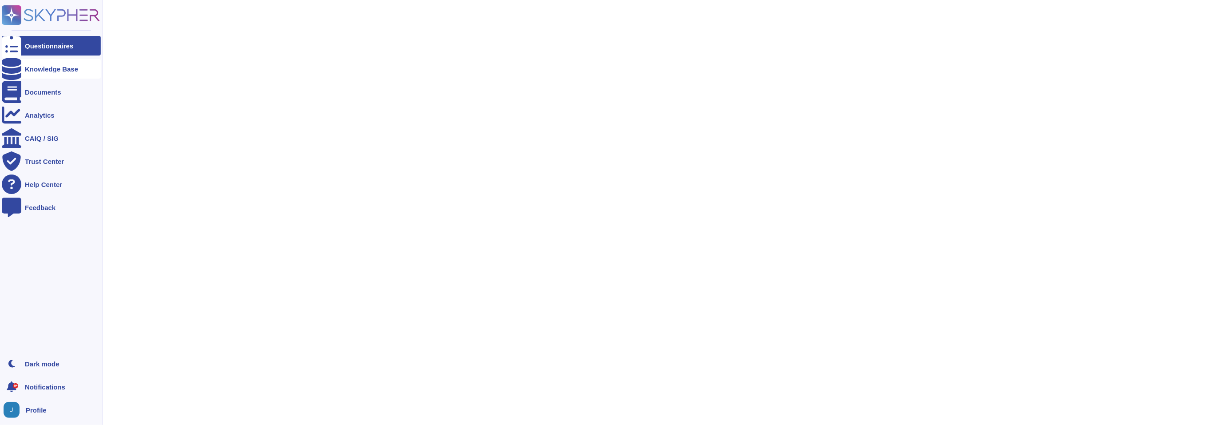 The image size is (1212, 425). What do you see at coordinates (51, 46) in the screenshot?
I see `a: Questionnaires` at bounding box center [51, 46].